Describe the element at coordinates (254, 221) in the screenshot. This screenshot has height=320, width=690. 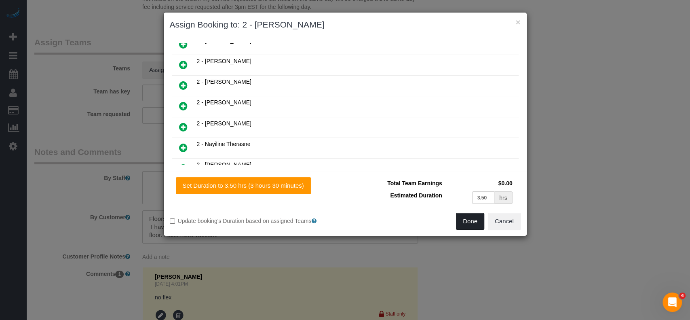
I see `label: Update booking's Duration based on assigned Teams` at that location.